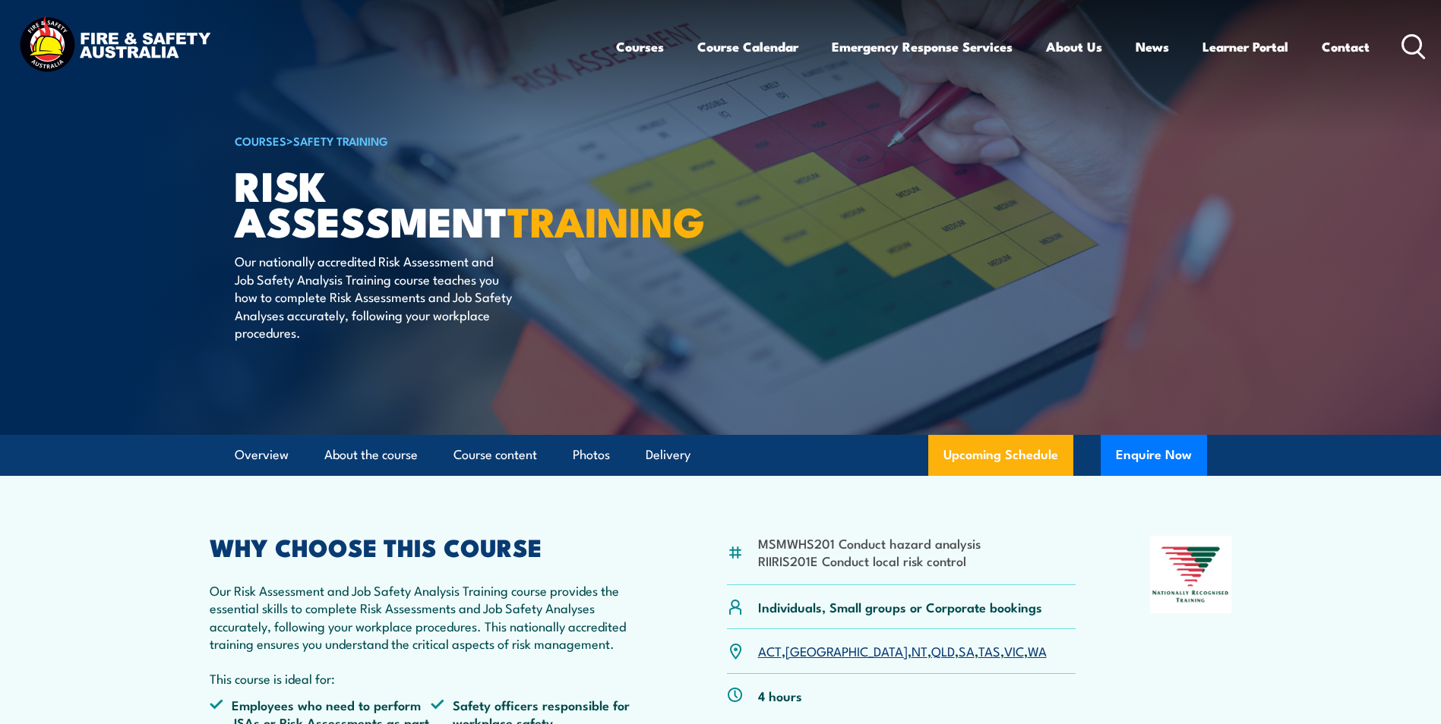  I want to click on a: Learner Portal, so click(1245, 46).